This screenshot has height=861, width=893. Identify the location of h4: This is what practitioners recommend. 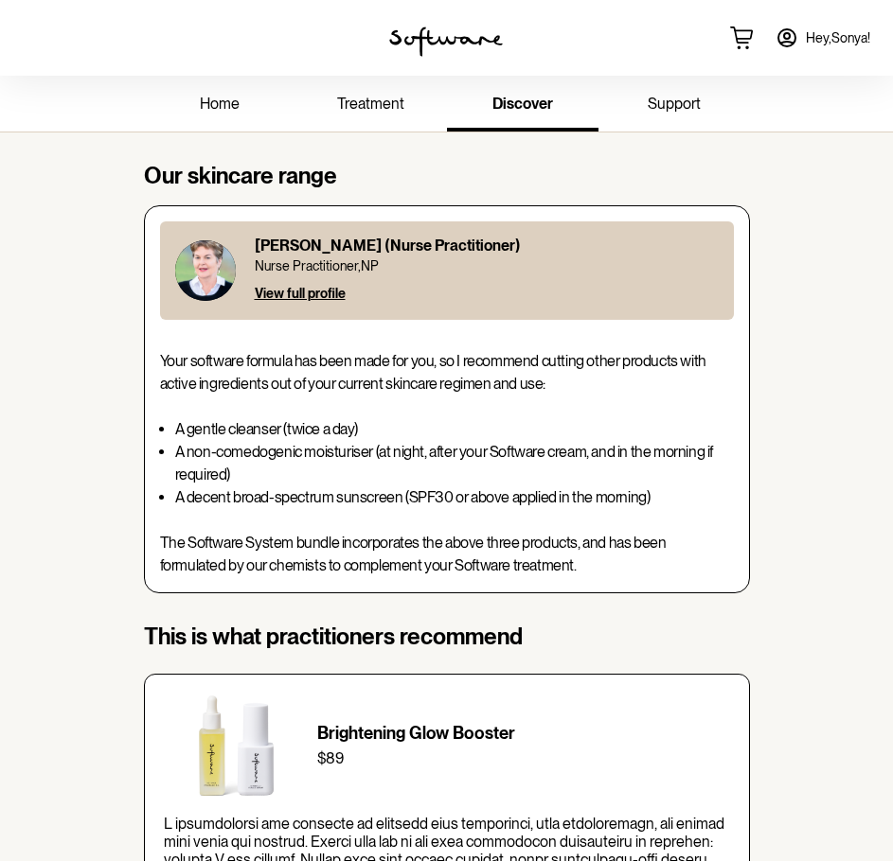
(447, 637).